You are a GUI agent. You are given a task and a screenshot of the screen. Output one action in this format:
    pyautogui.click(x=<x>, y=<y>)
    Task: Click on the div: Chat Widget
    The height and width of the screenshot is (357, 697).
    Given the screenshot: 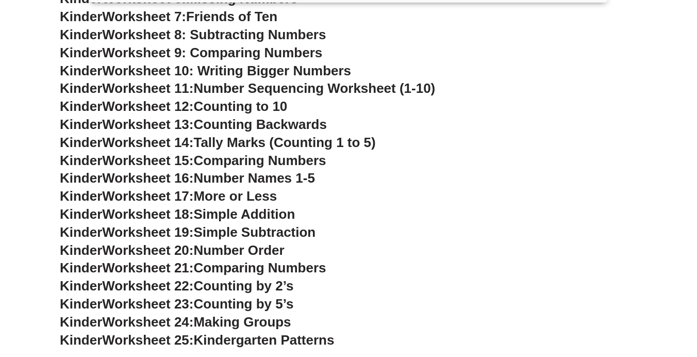 What is the action you would take?
    pyautogui.click(x=671, y=332)
    